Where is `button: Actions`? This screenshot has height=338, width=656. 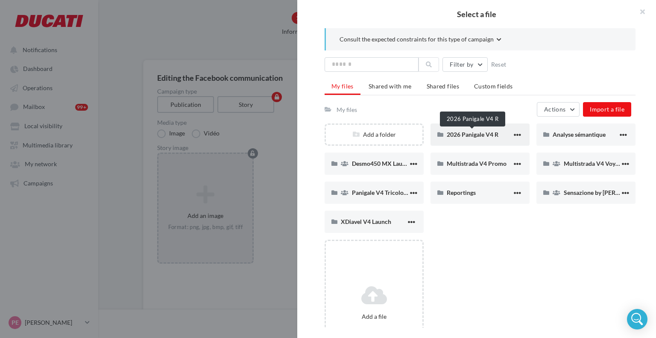 button: Actions is located at coordinates (559, 109).